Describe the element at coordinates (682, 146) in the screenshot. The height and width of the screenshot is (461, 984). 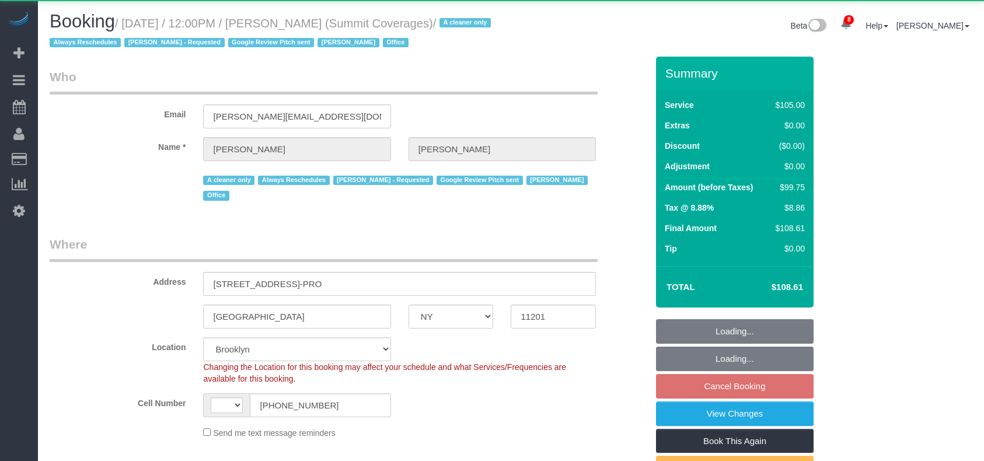
I see `label: Discount` at that location.